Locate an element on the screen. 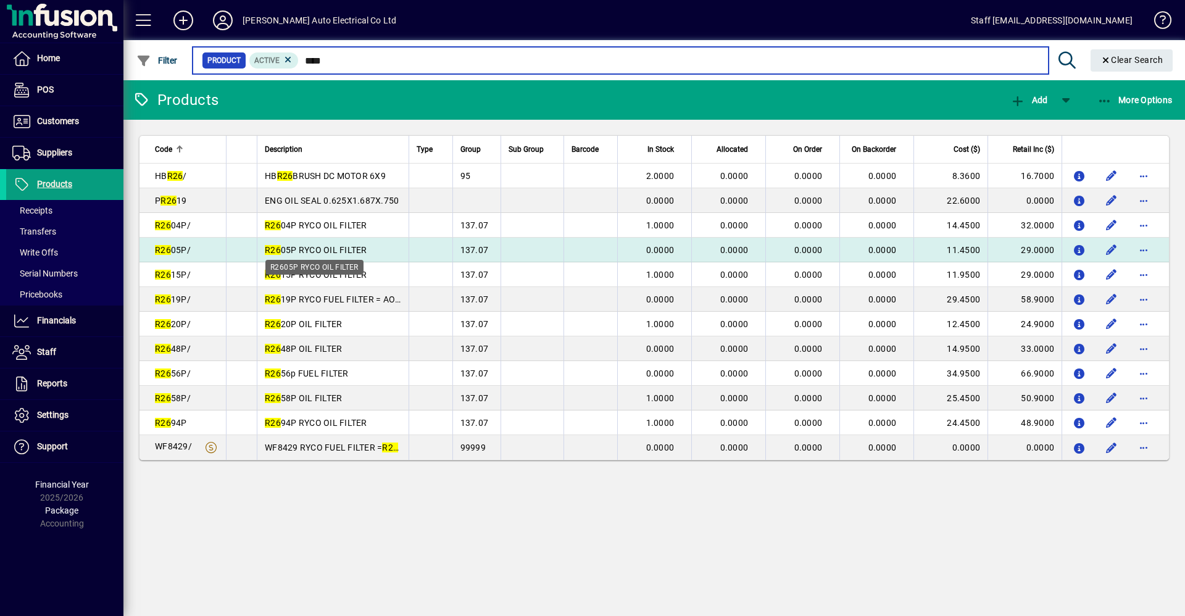 The image size is (1185, 616). span: 99999 is located at coordinates (473, 448).